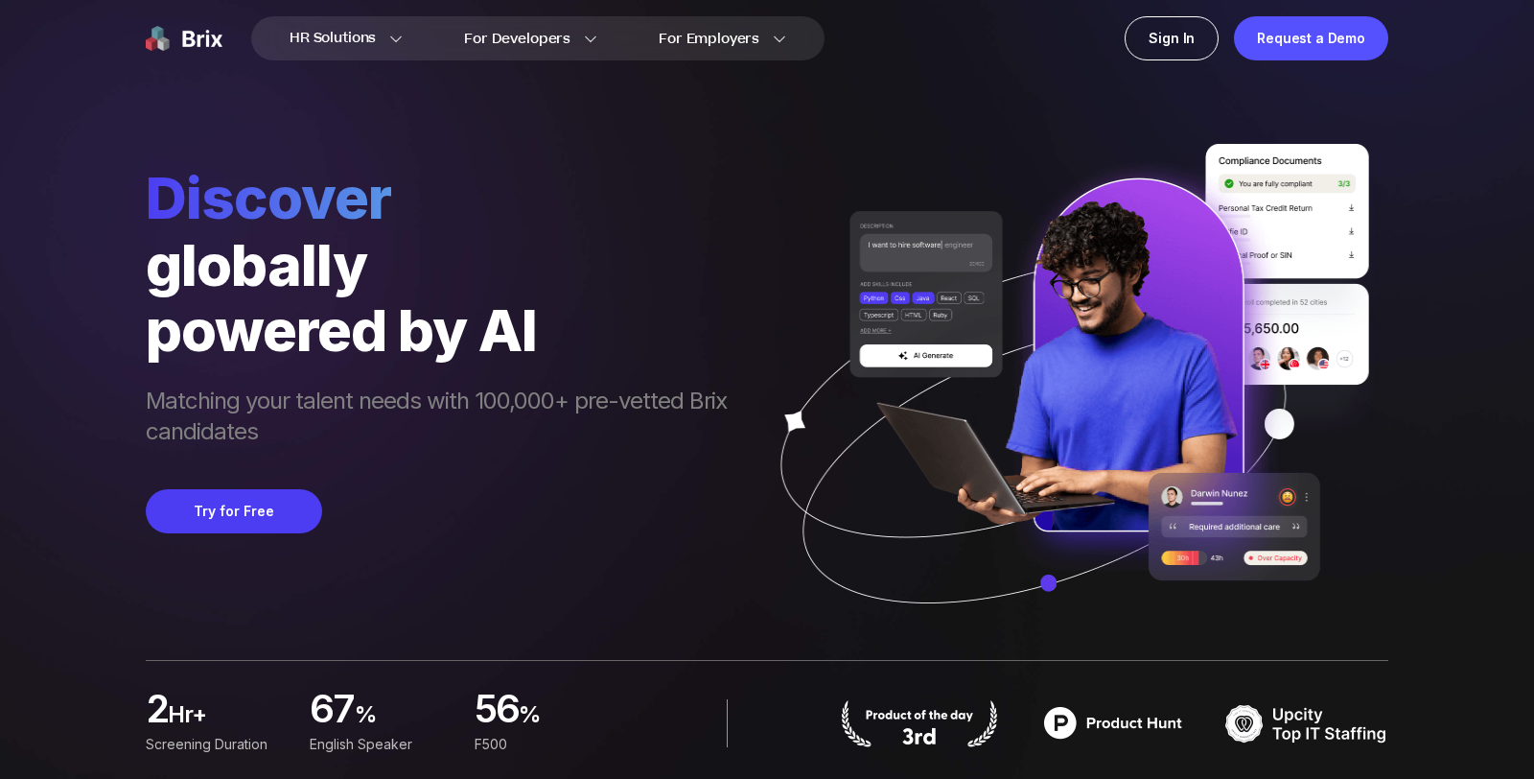 The image size is (1534, 779). What do you see at coordinates (446, 330) in the screenshot?
I see `div: powered by AI` at bounding box center [446, 330].